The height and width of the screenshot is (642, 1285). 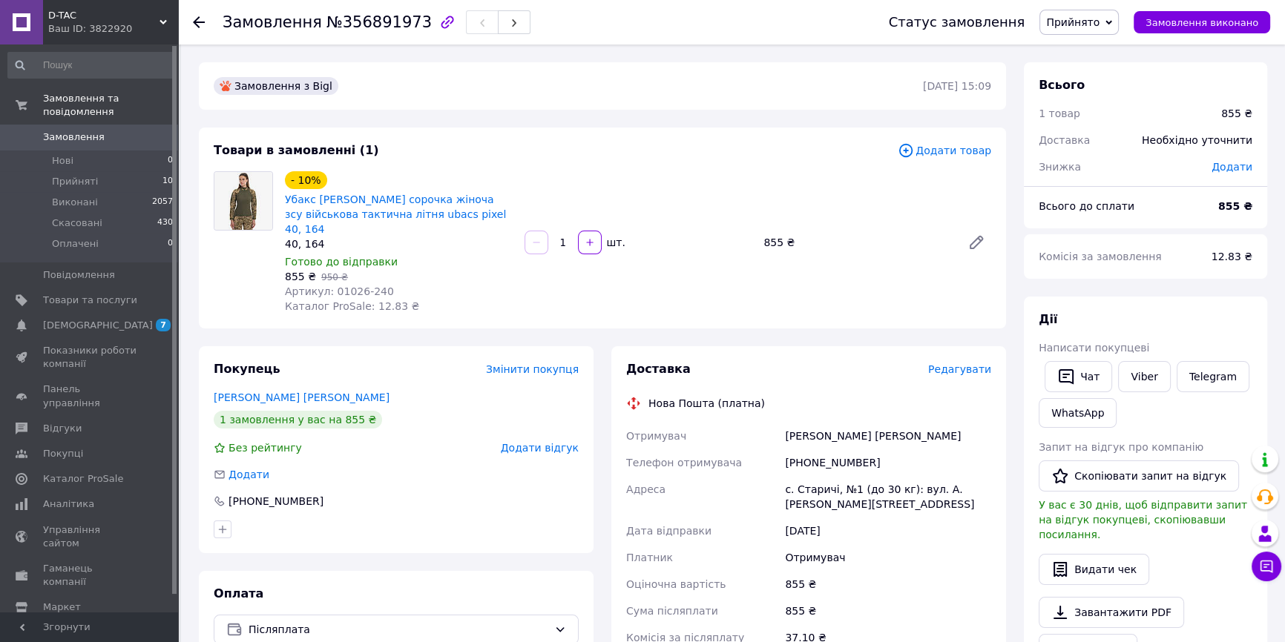 I want to click on a: Редагувати, so click(x=976, y=243).